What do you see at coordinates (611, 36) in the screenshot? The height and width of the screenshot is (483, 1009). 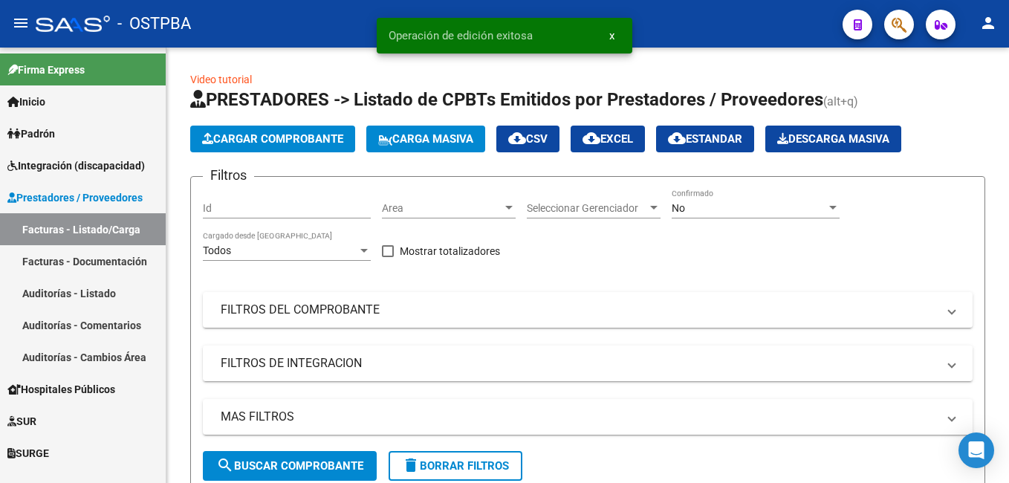 I see `button: x` at bounding box center [611, 36].